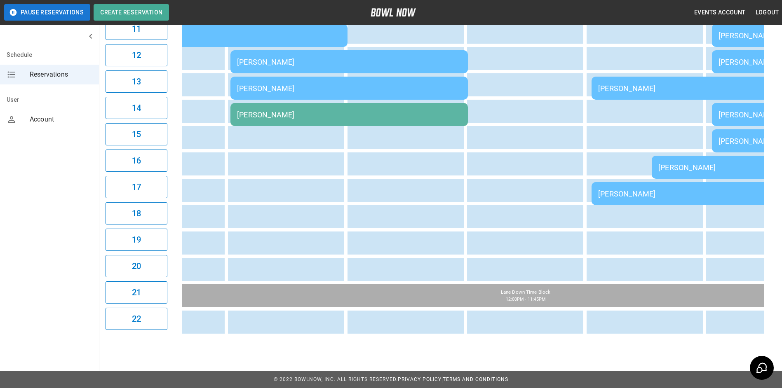 The height and width of the screenshot is (388, 782). I want to click on button: 19, so click(136, 240).